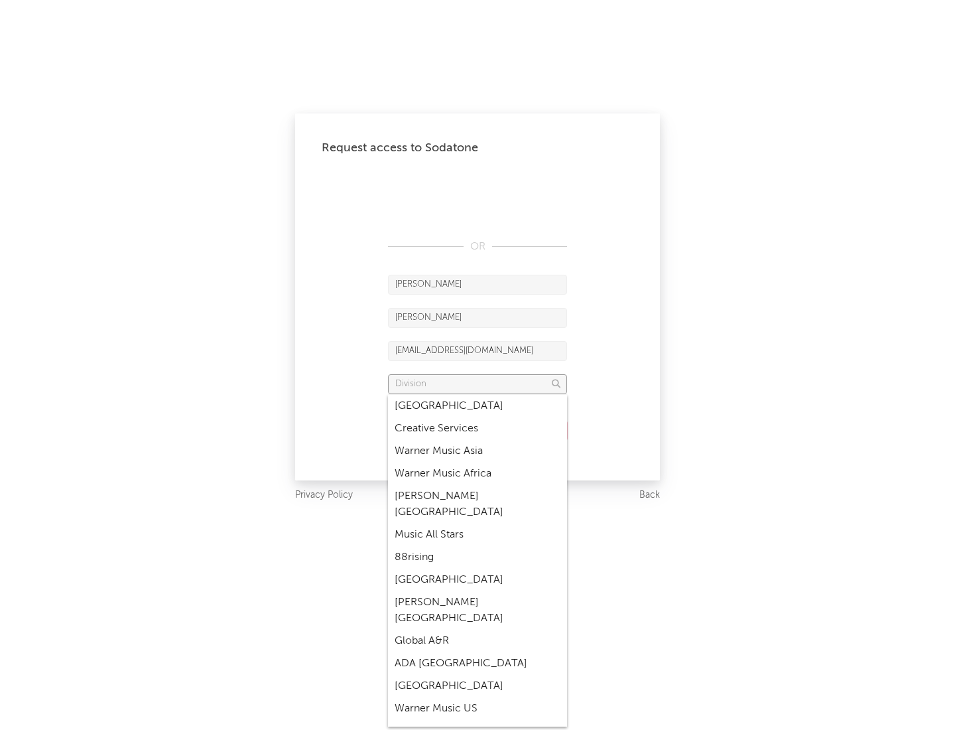  Describe the element at coordinates (649, 495) in the screenshot. I see `a: Back` at that location.